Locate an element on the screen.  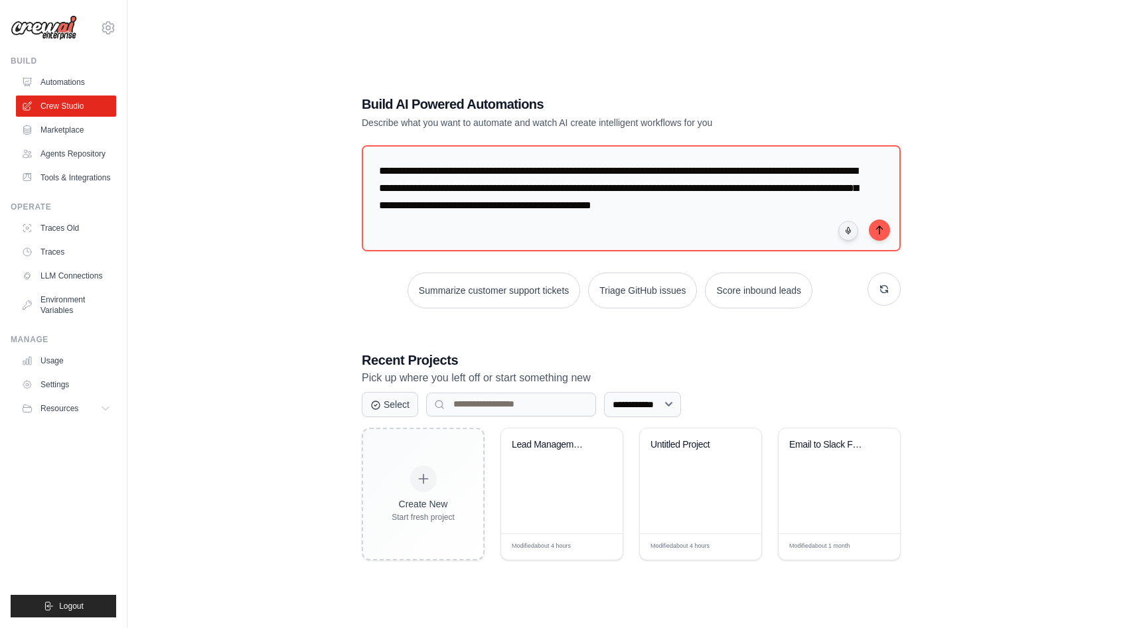
button: Logout is located at coordinates (63, 606).